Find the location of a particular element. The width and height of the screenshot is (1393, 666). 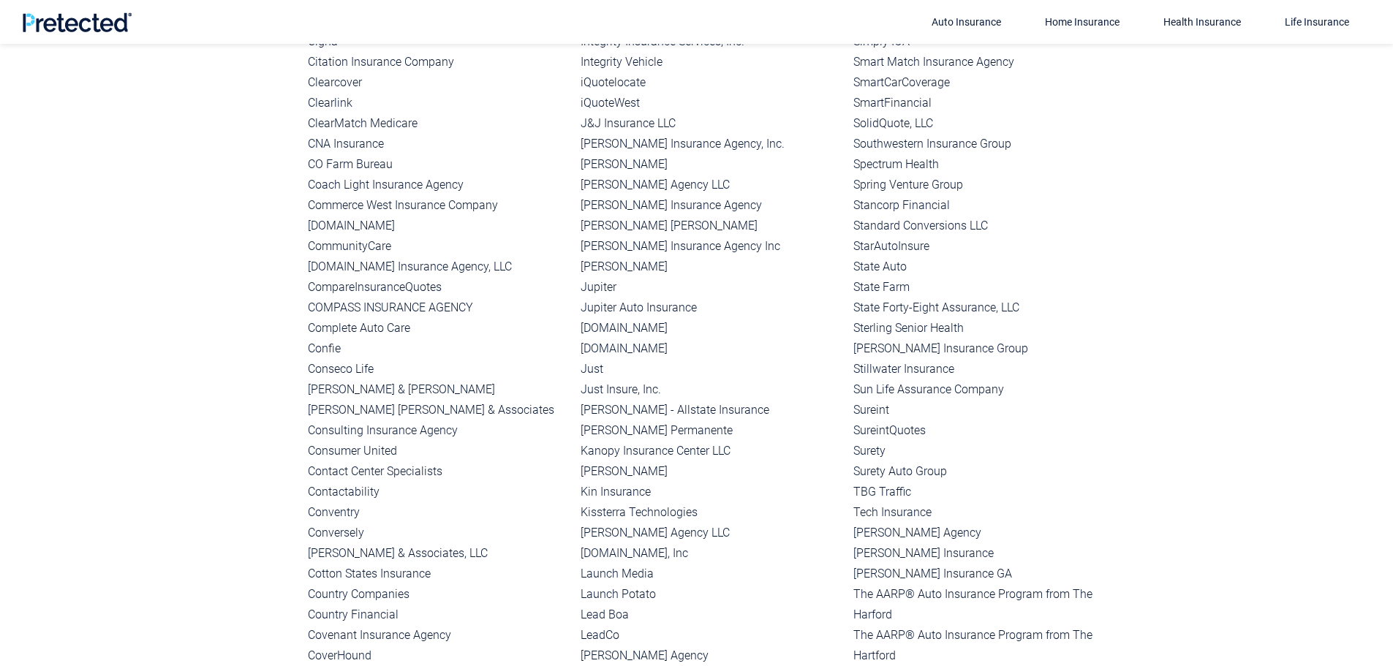

li: CoverHound is located at coordinates (438, 656).